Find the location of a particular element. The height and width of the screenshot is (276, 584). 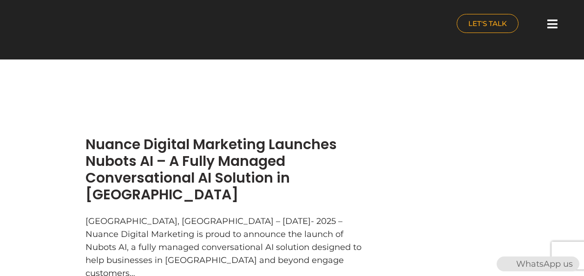

a: Nuance Digital Marketing Launches Nubots AI – A Fully Managed Conversational AI Solution in [GEOG... is located at coordinates (211, 169).